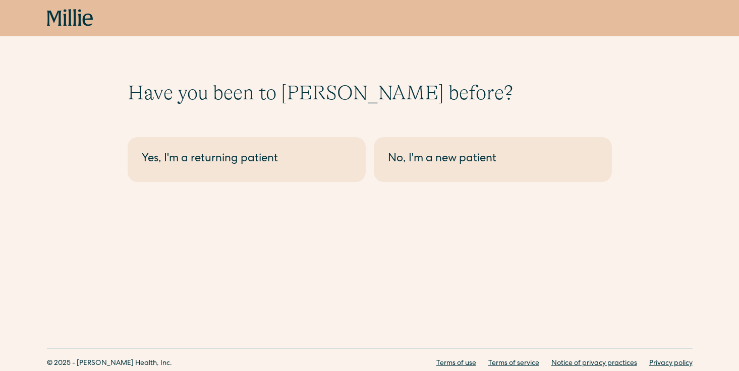  What do you see at coordinates (247, 159) in the screenshot?
I see `a: Yes, I'm a returning patient` at bounding box center [247, 159].